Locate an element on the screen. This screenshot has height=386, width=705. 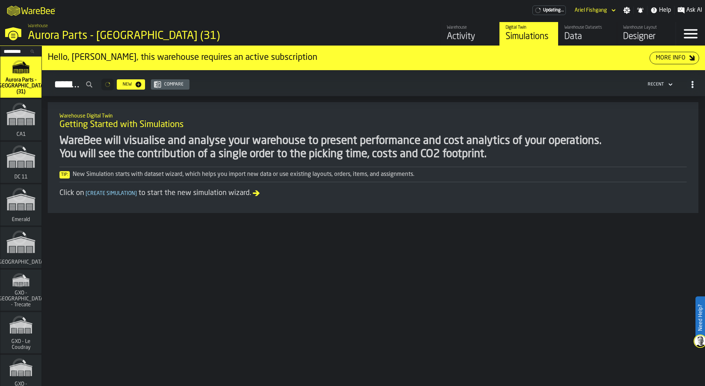
div: Compare is located at coordinates (174, 84).